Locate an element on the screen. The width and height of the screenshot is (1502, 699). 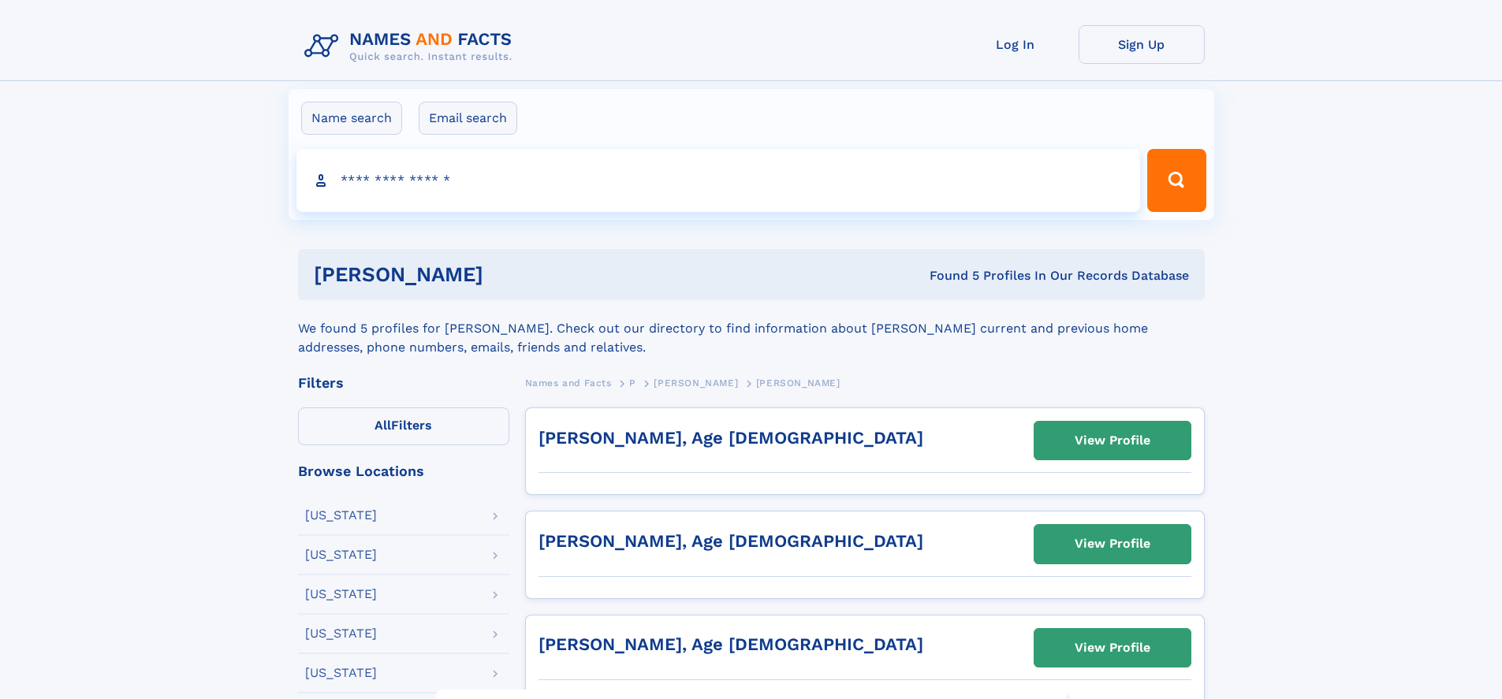
label: Email search is located at coordinates (467, 118).